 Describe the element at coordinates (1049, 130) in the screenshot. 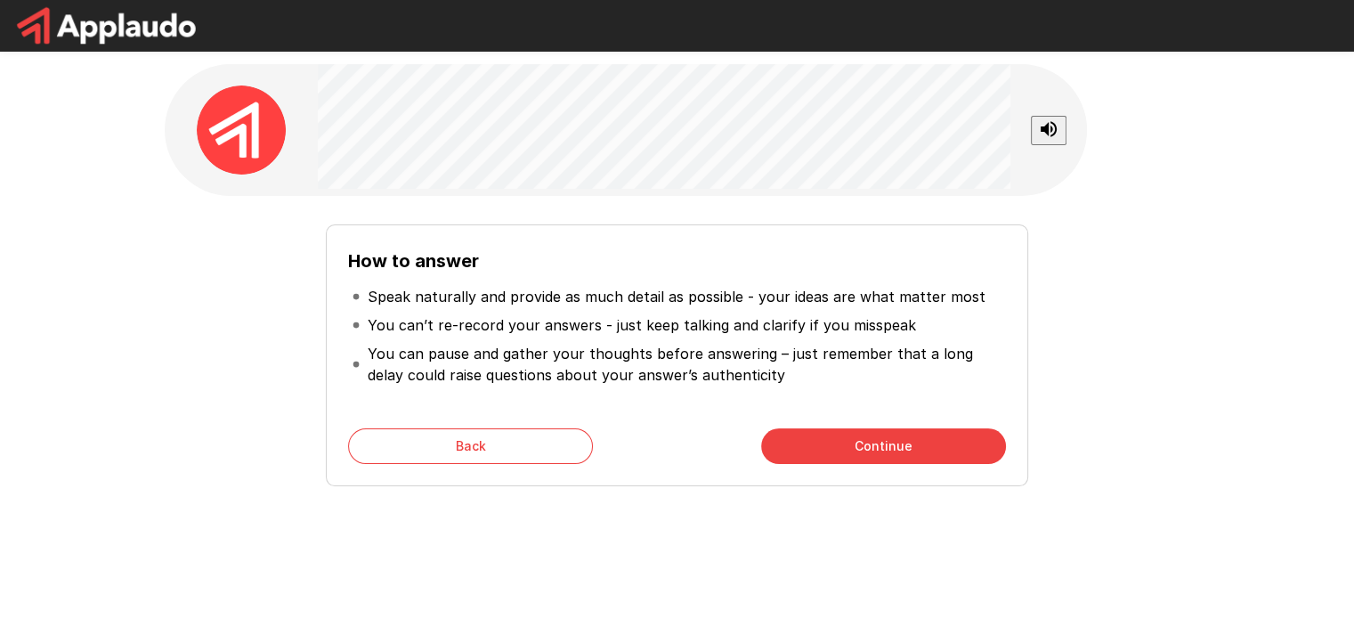

I see `button: Stop reading questions aloud` at that location.